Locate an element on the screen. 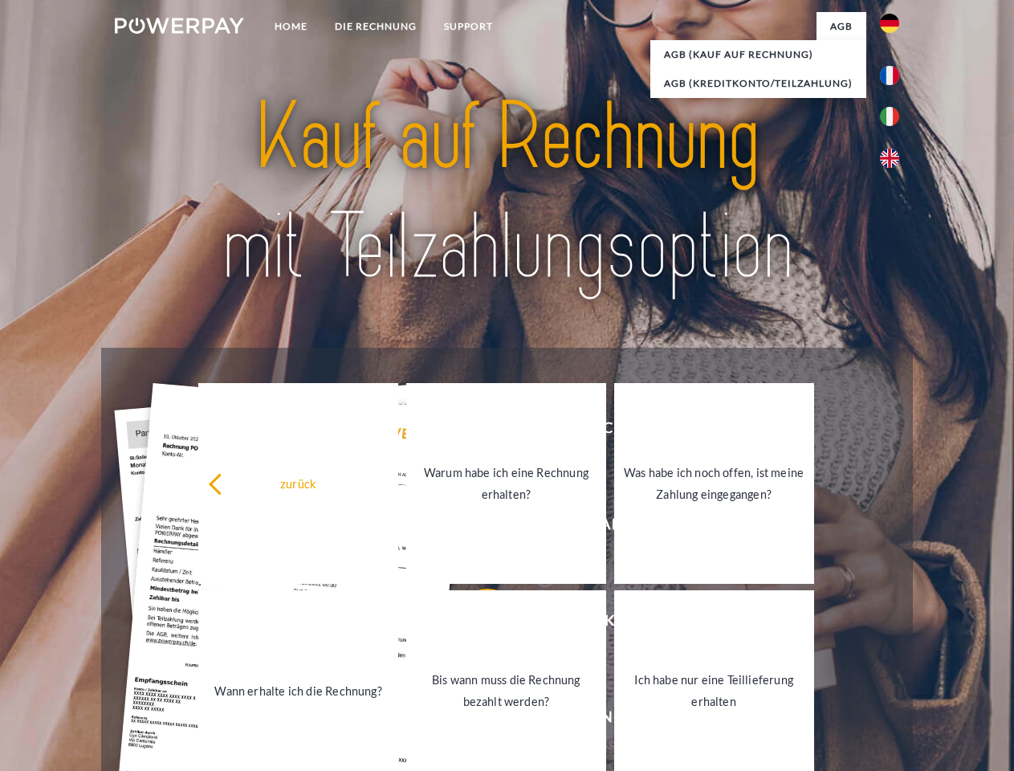 The image size is (1014, 771). div: Was habe ich noch offen, ist meine Zahlung eingegangen? is located at coordinates (714, 483).